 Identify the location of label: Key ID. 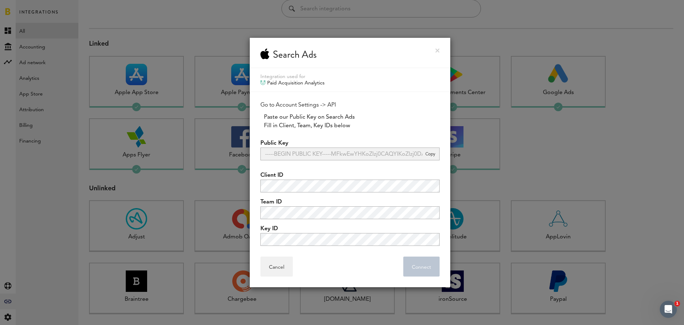
(283, 229).